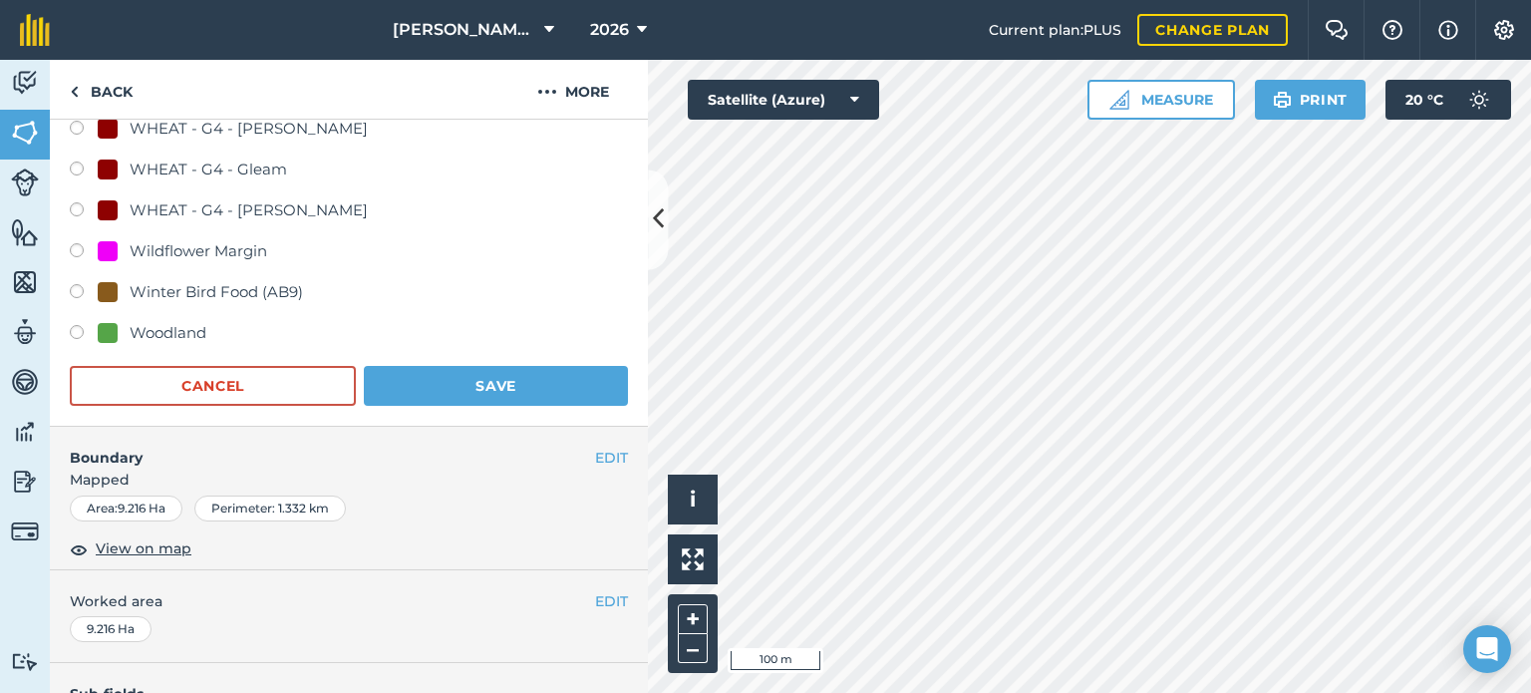  Describe the element at coordinates (783, 100) in the screenshot. I see `button: Satellite (Azure)` at that location.